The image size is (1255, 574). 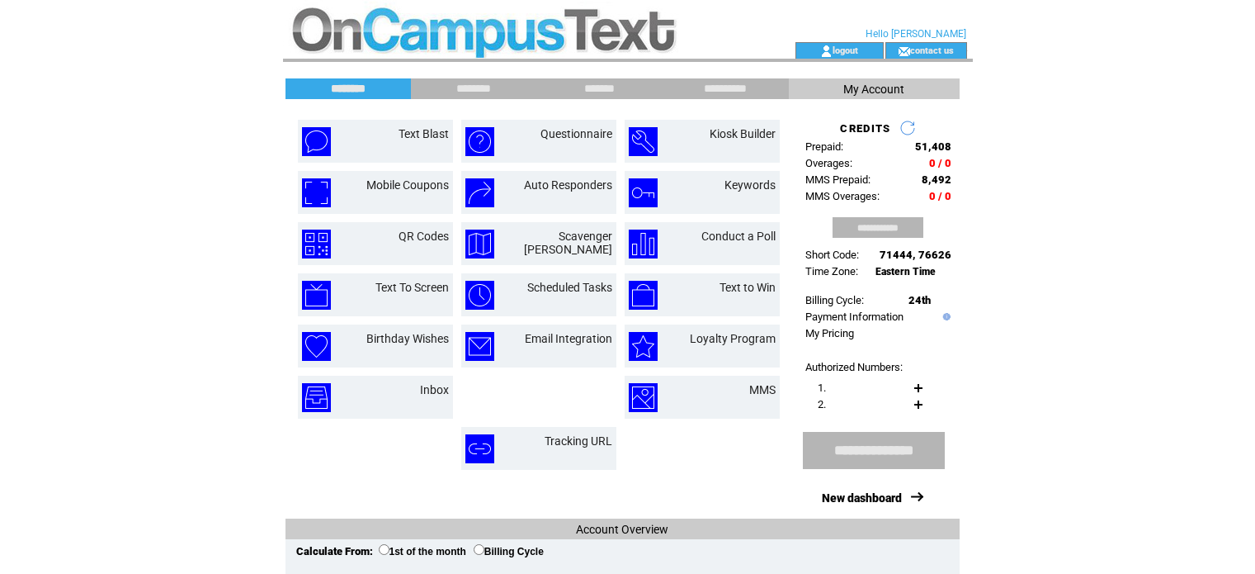 I want to click on img: qr-codes.png, so click(x=316, y=243).